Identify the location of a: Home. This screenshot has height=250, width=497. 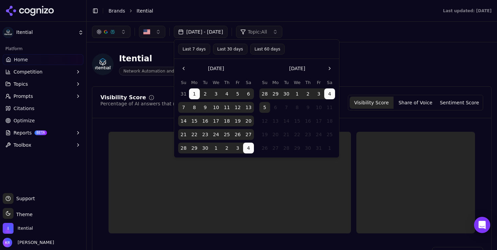
(43, 60).